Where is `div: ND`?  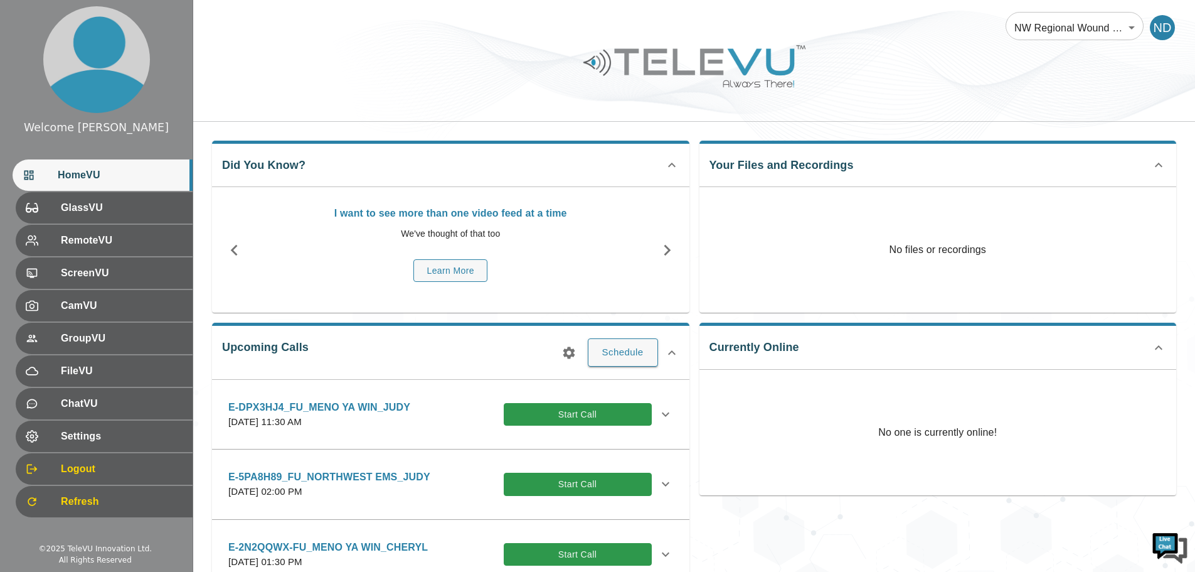
div: ND is located at coordinates (1163, 28).